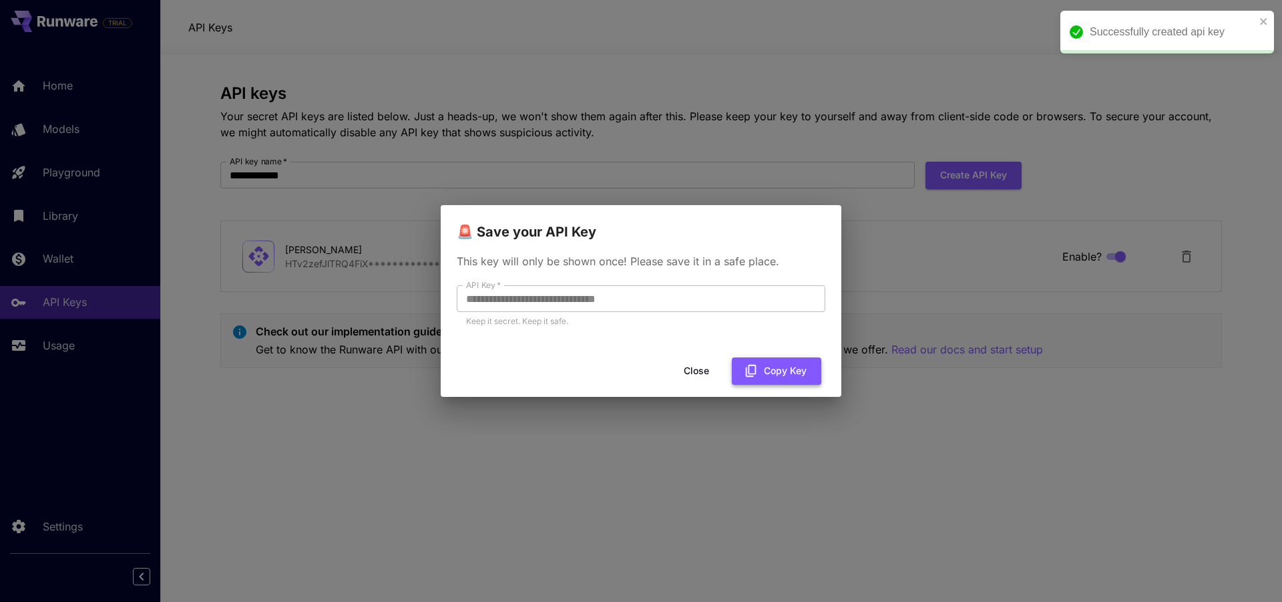  I want to click on button: Close, so click(696, 371).